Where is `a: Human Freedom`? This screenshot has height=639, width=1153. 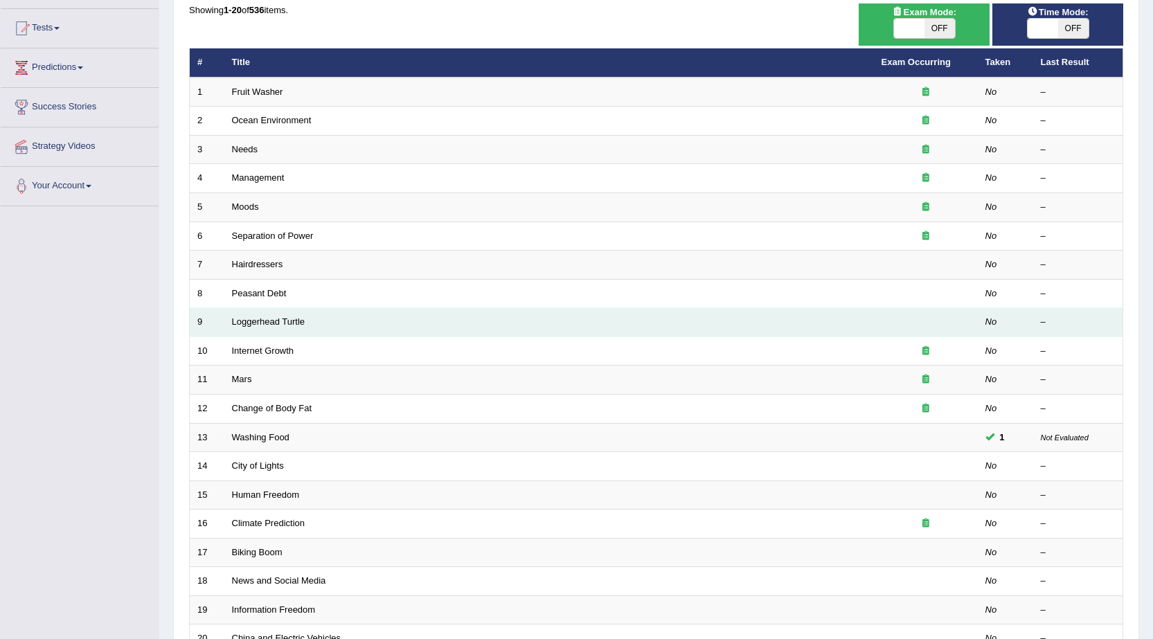 a: Human Freedom is located at coordinates (266, 494).